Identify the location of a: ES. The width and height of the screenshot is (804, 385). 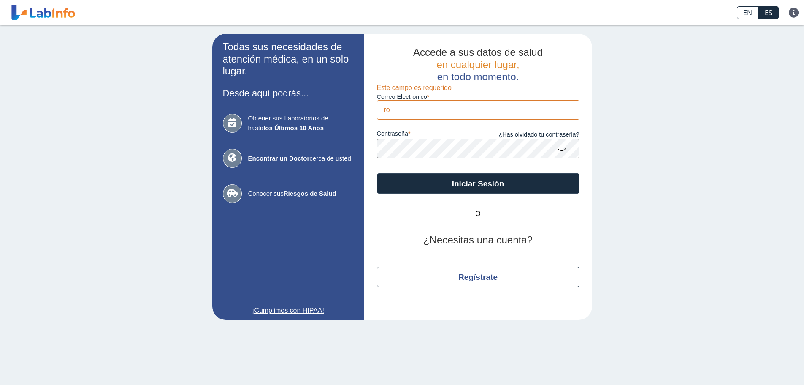
(769, 13).